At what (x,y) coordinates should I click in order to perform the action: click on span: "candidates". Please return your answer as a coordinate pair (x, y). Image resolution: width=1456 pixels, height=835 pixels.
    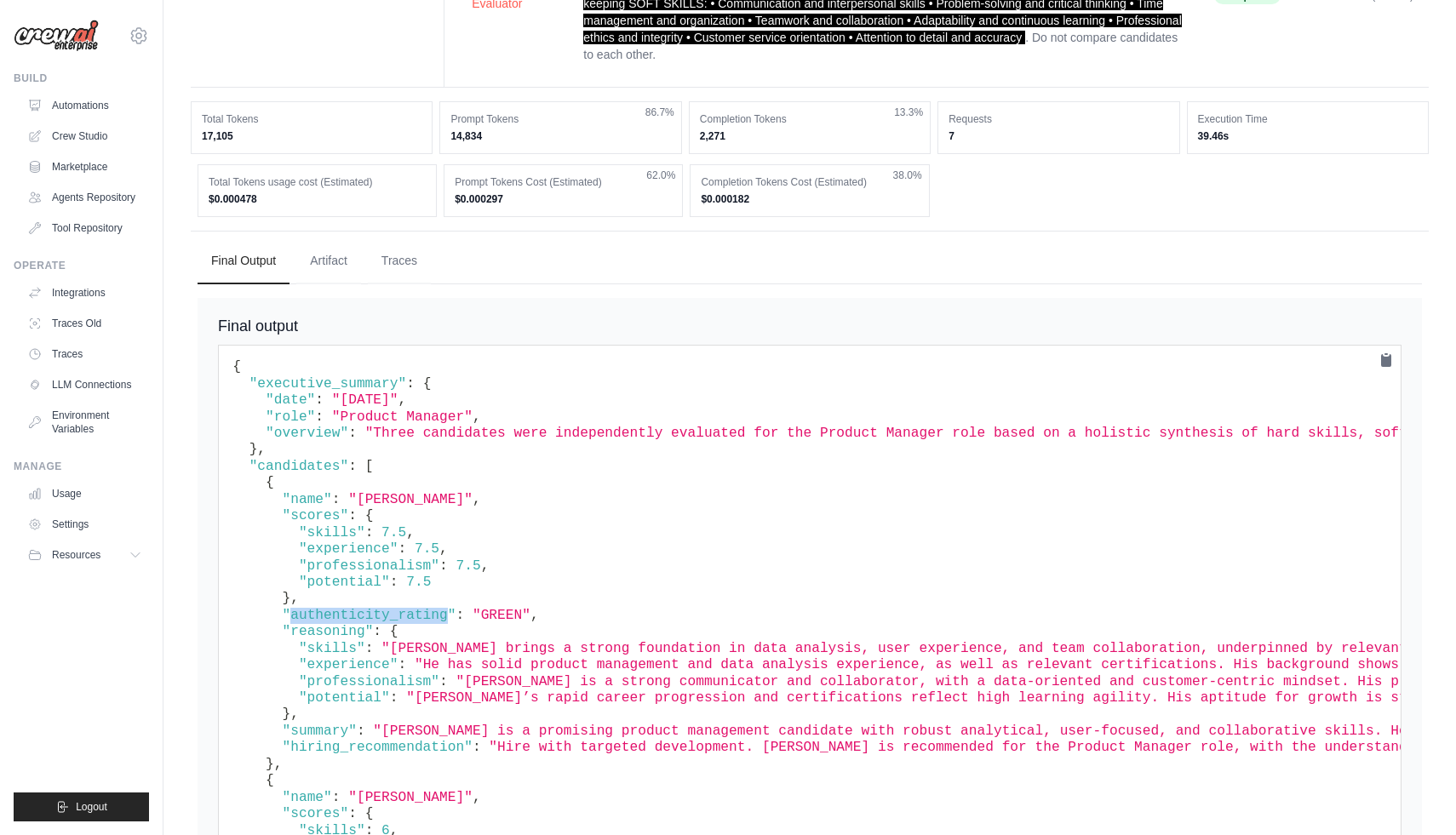
    Looking at the image, I should click on (299, 467).